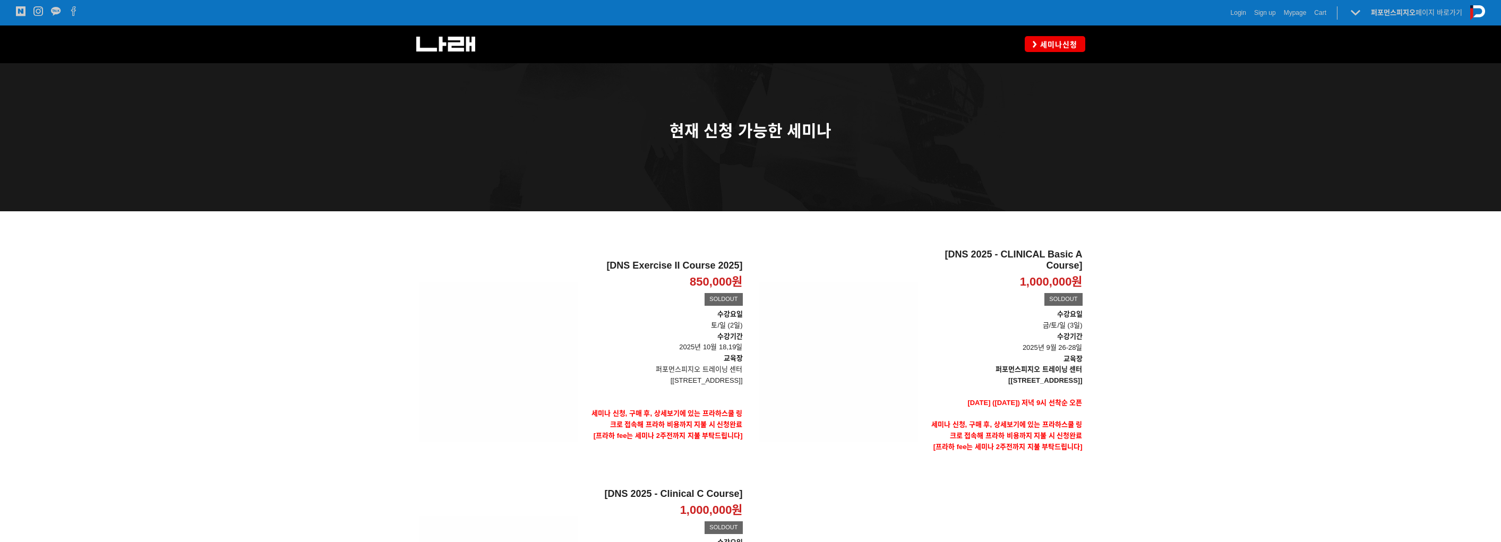  Describe the element at coordinates (1004, 320) in the screenshot. I see `p: 금/토/일 (3일)` at that location.